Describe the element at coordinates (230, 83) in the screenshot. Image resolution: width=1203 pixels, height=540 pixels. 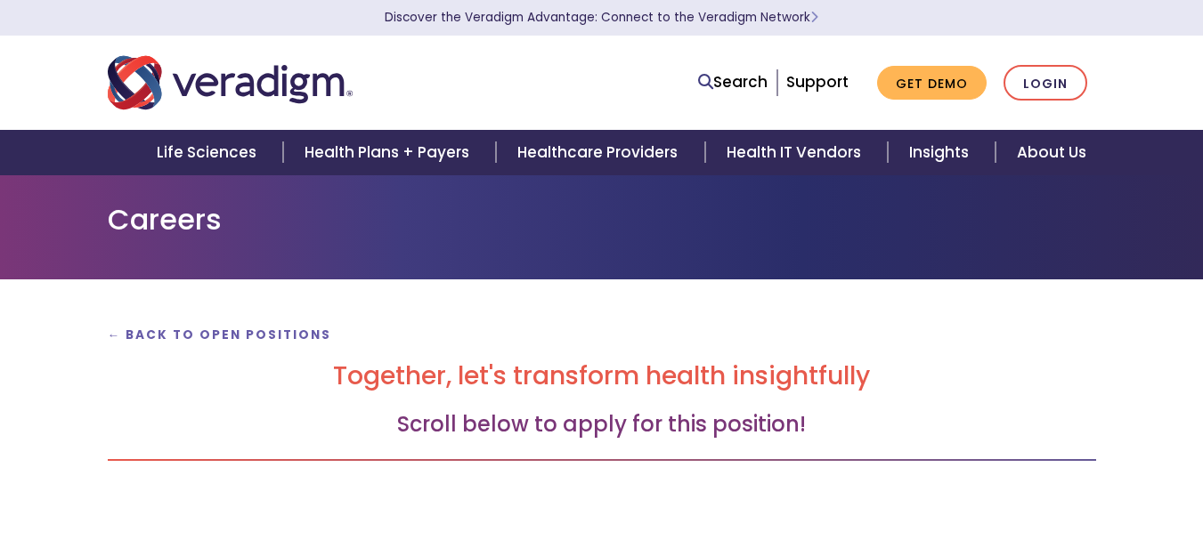
I see `a: Veradigm logo` at that location.